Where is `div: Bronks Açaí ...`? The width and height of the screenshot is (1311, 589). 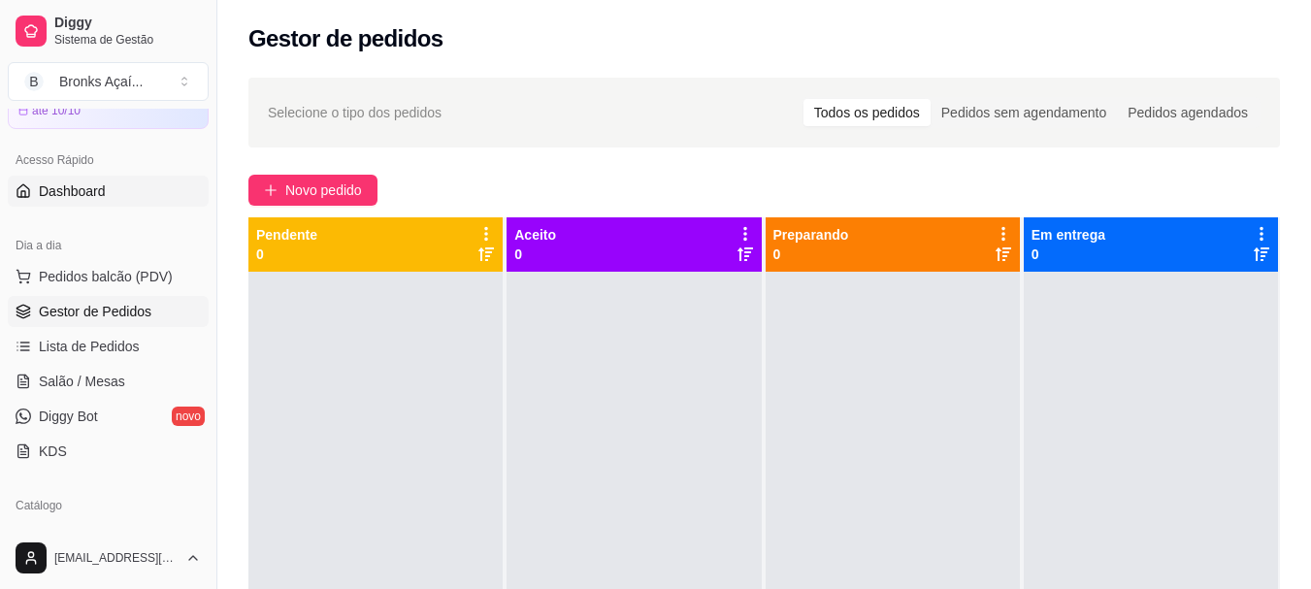
div: Bronks Açaí ... is located at coordinates (101, 82).